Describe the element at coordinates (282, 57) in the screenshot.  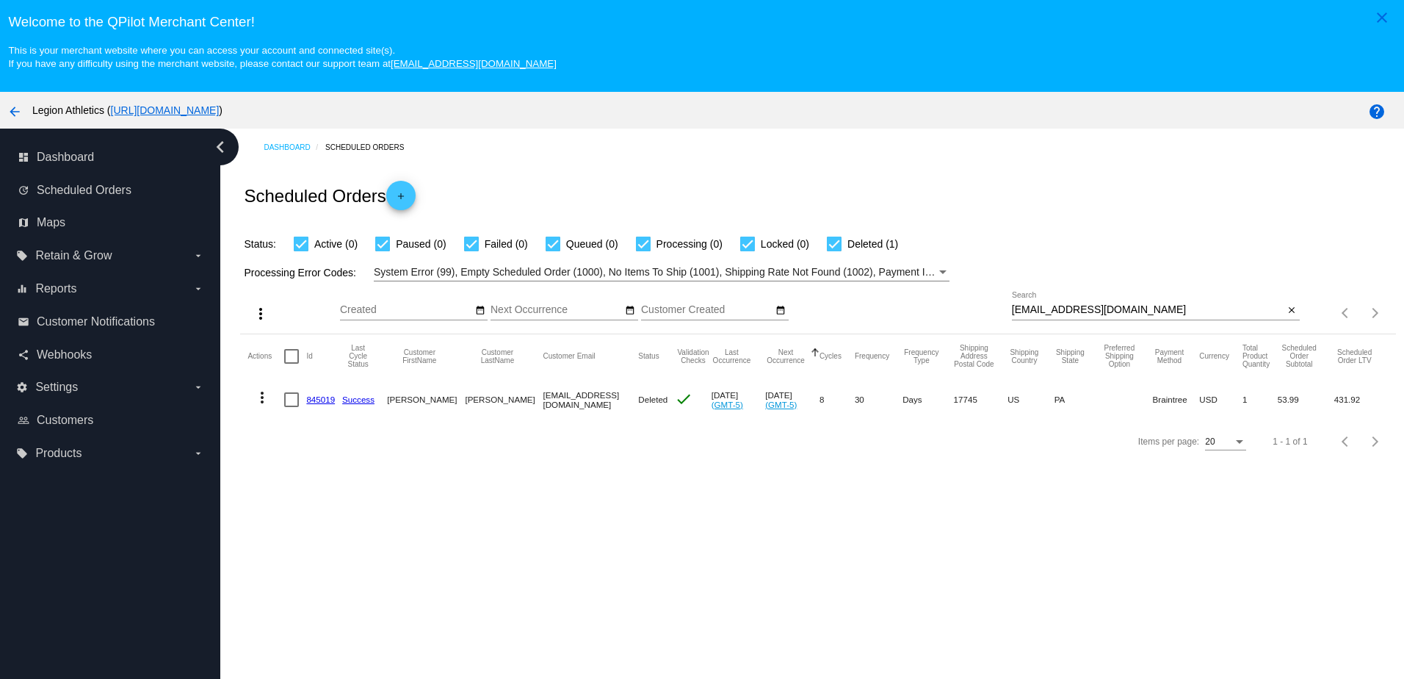
I see `small: This is your merchant website where you can access your account and connected site(s). If you hav...` at that location.